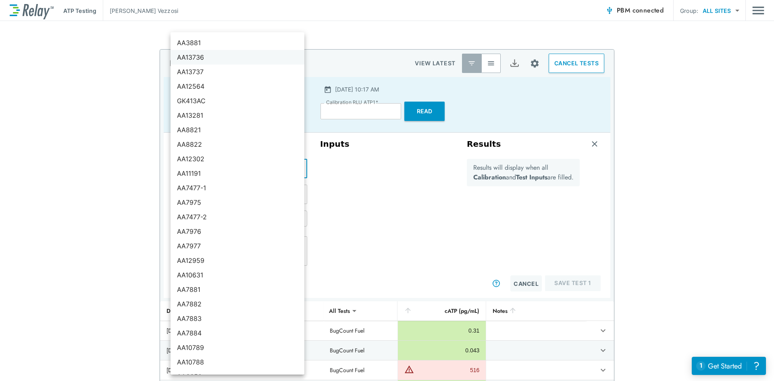 The image size is (774, 381). Describe the element at coordinates (238, 304) in the screenshot. I see `li: AA7882` at that location.